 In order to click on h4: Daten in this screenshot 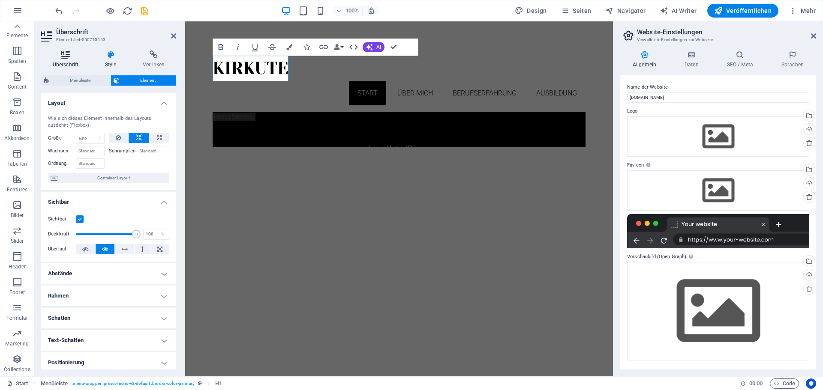, I will do `click(693, 60)`.